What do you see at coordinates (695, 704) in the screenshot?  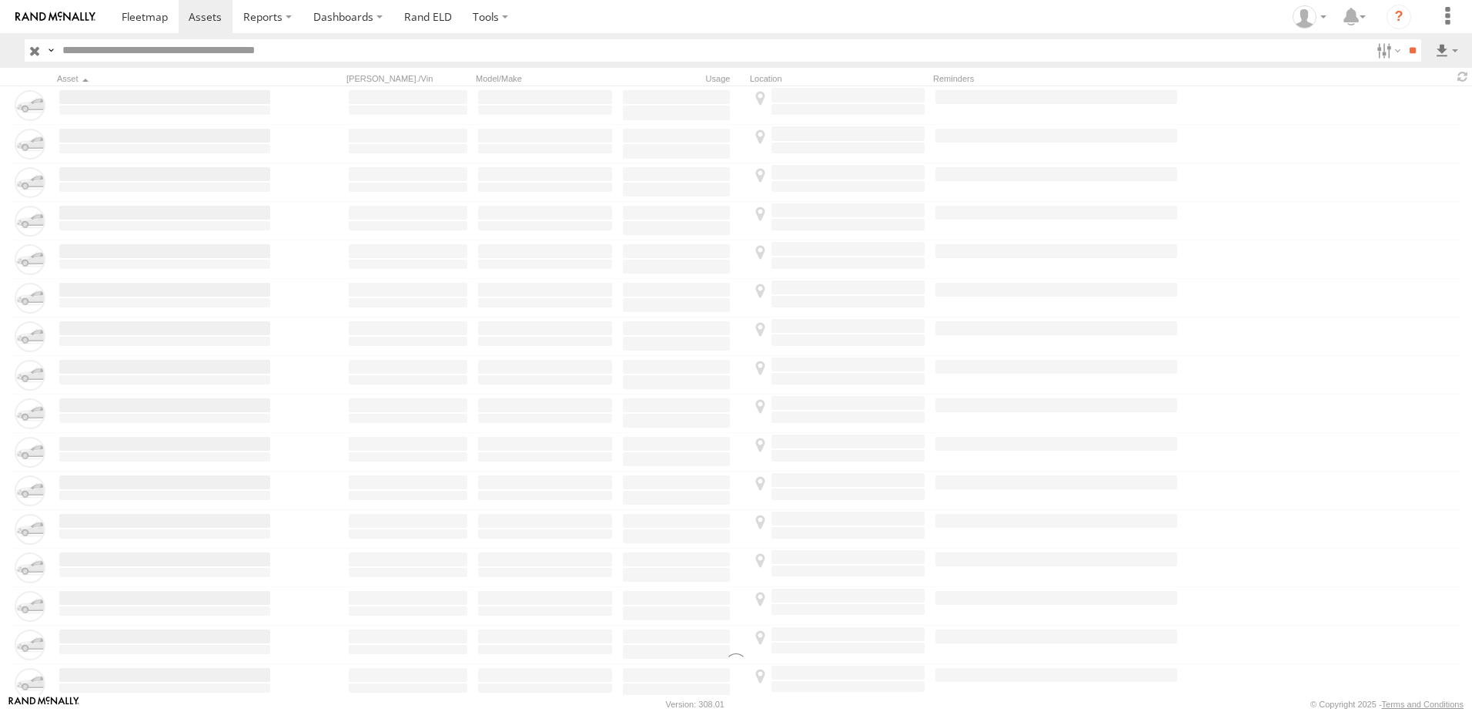 I see `div: Version: 308.01` at bounding box center [695, 704].